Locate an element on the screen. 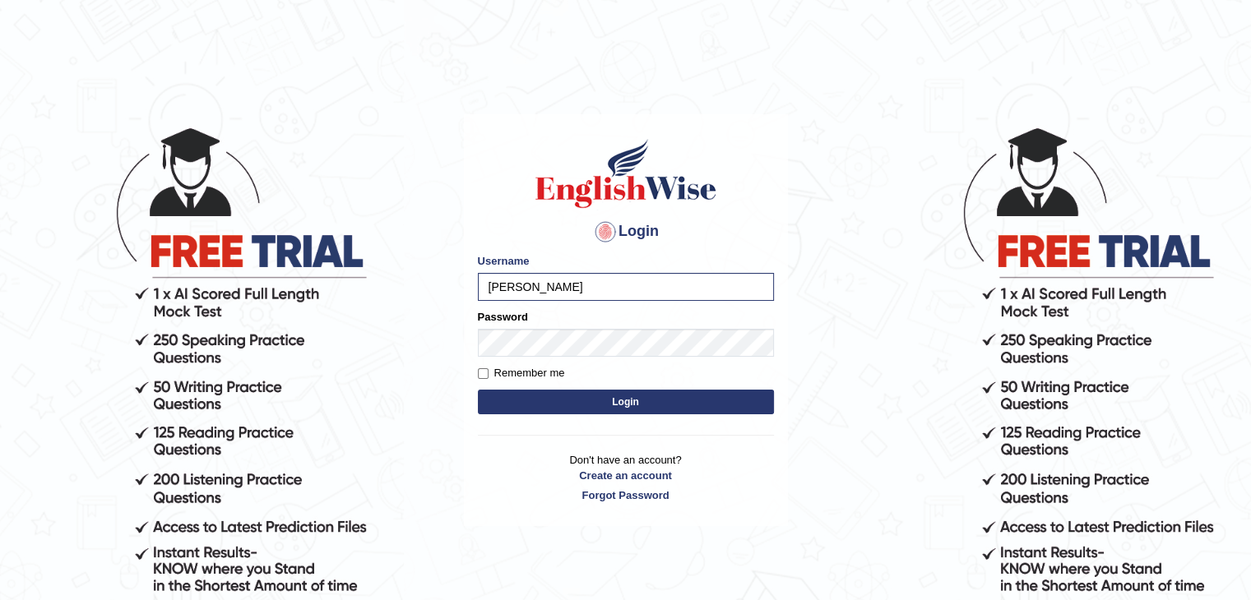 The height and width of the screenshot is (600, 1251). label: Username is located at coordinates (503, 261).